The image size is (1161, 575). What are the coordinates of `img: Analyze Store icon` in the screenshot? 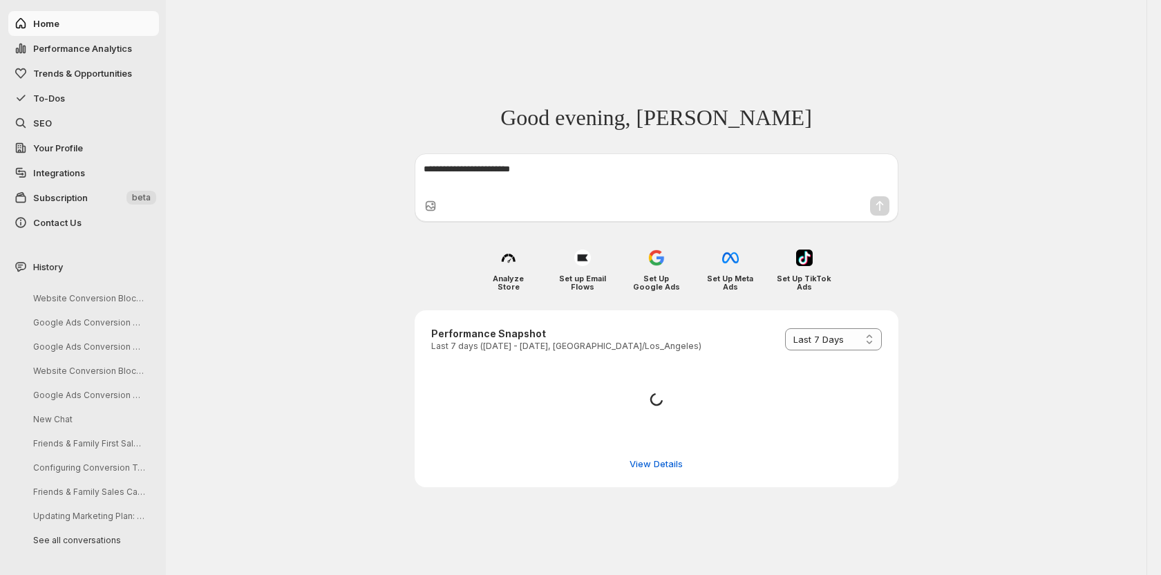 It's located at (509, 258).